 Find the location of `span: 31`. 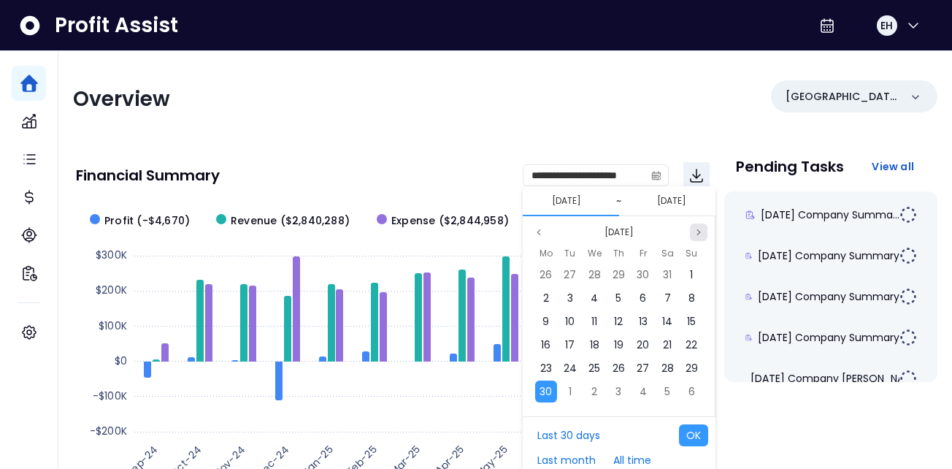

span: 31 is located at coordinates (667, 274).